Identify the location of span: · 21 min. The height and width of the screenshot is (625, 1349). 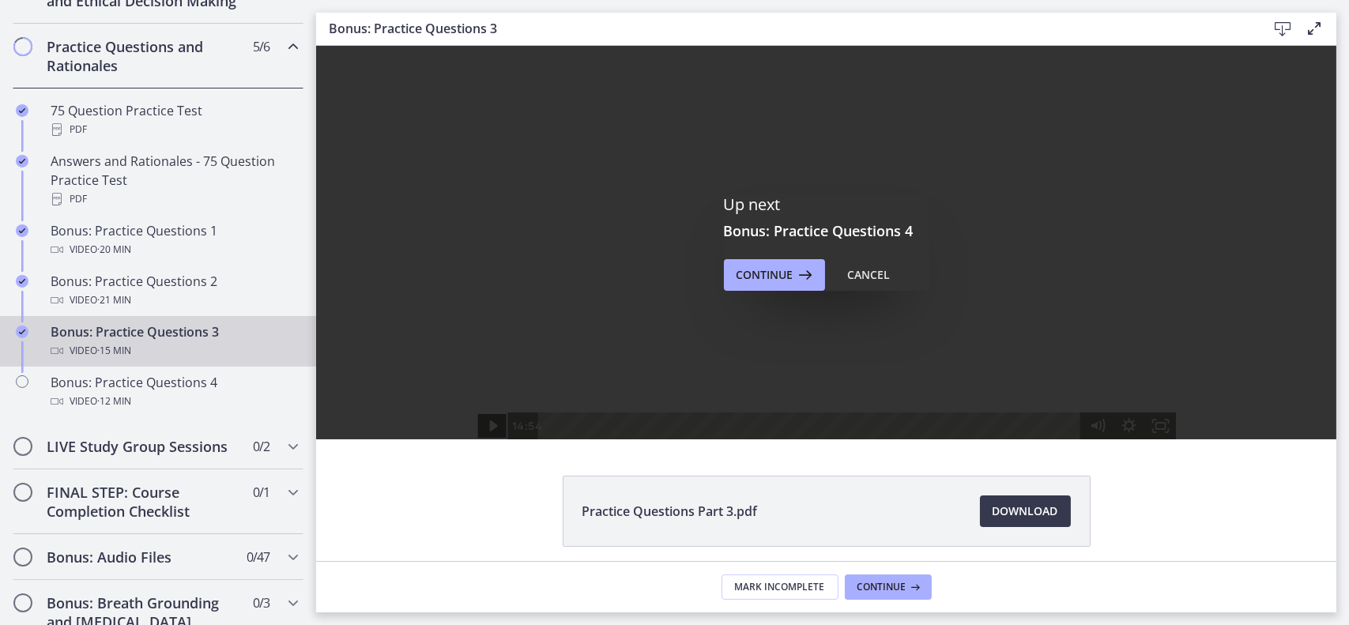
(114, 300).